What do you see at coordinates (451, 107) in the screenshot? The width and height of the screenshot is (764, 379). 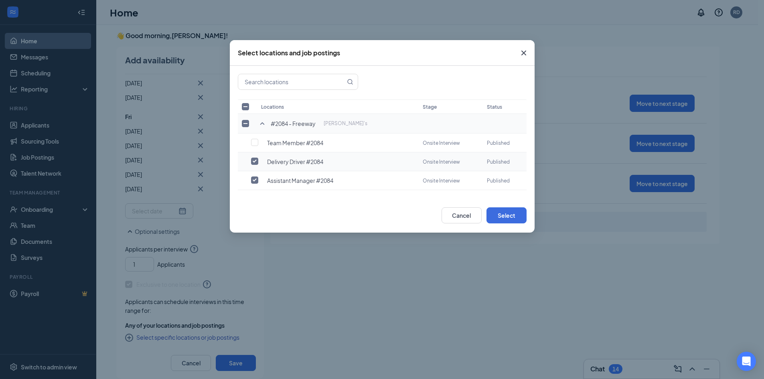 I see `th: Stage` at bounding box center [451, 107].